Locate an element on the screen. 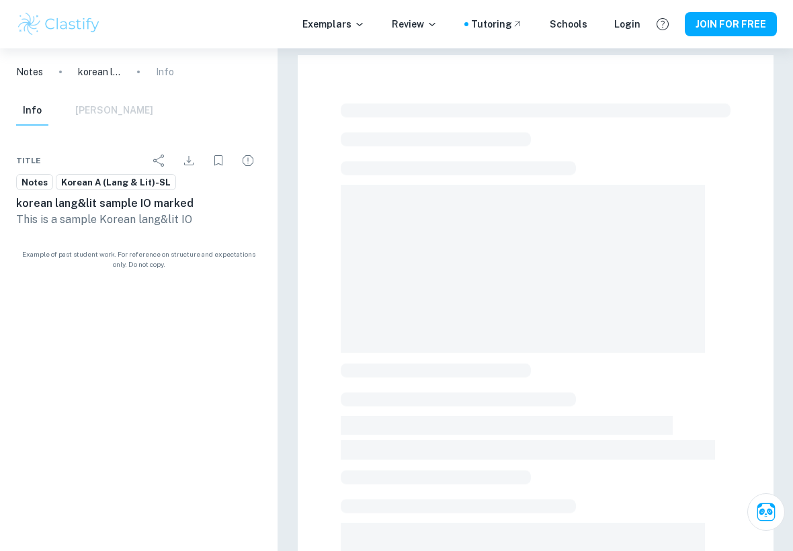  a: Clastify logo is located at coordinates (58, 24).